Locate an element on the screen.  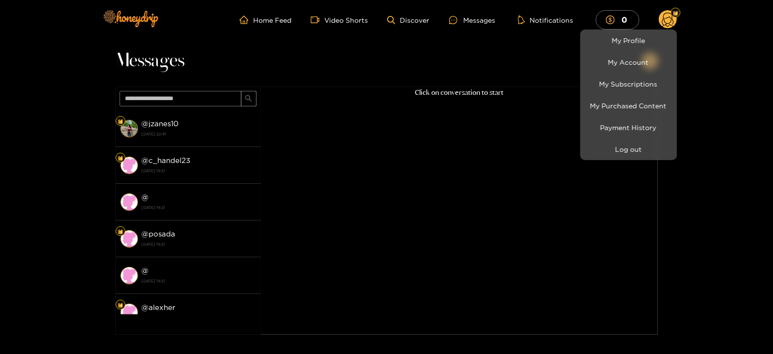
a: My Subscriptions is located at coordinates (628, 84).